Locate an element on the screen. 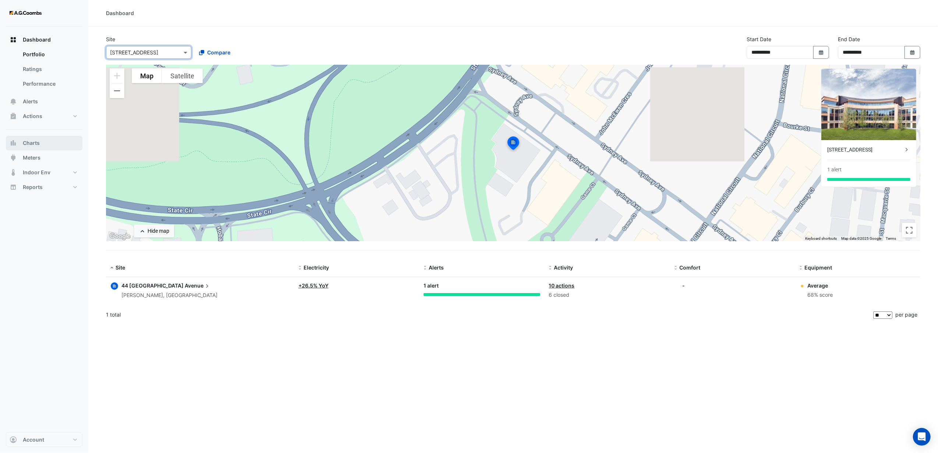  a: Performance is located at coordinates (50, 84).